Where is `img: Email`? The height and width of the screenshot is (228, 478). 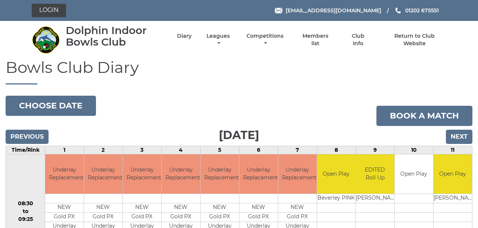 img: Email is located at coordinates (279, 10).